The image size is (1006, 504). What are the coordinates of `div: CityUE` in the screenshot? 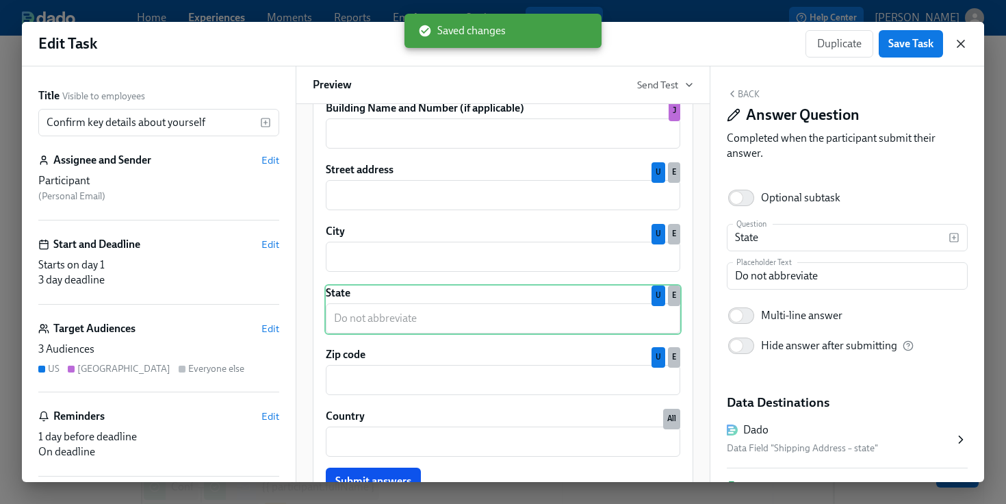 It's located at (503, 248).